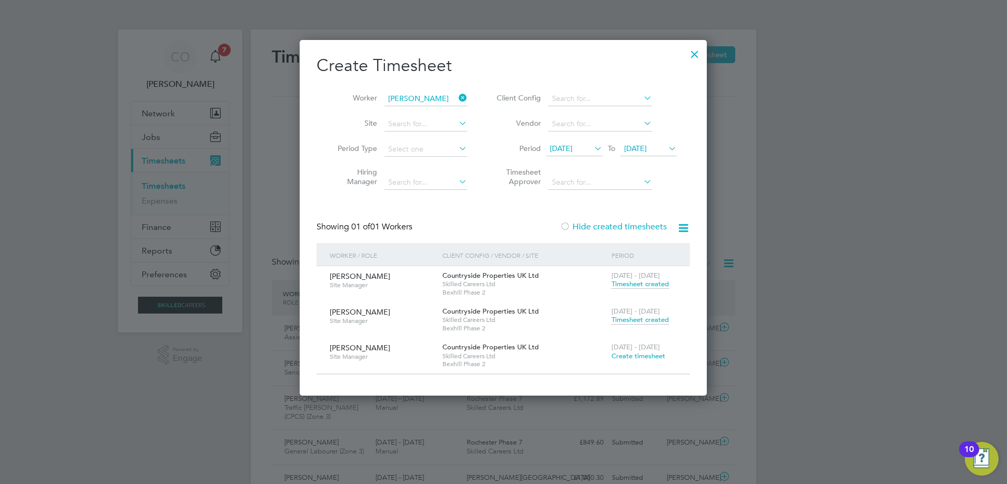  Describe the element at coordinates (353, 98) in the screenshot. I see `label: Worker` at that location.